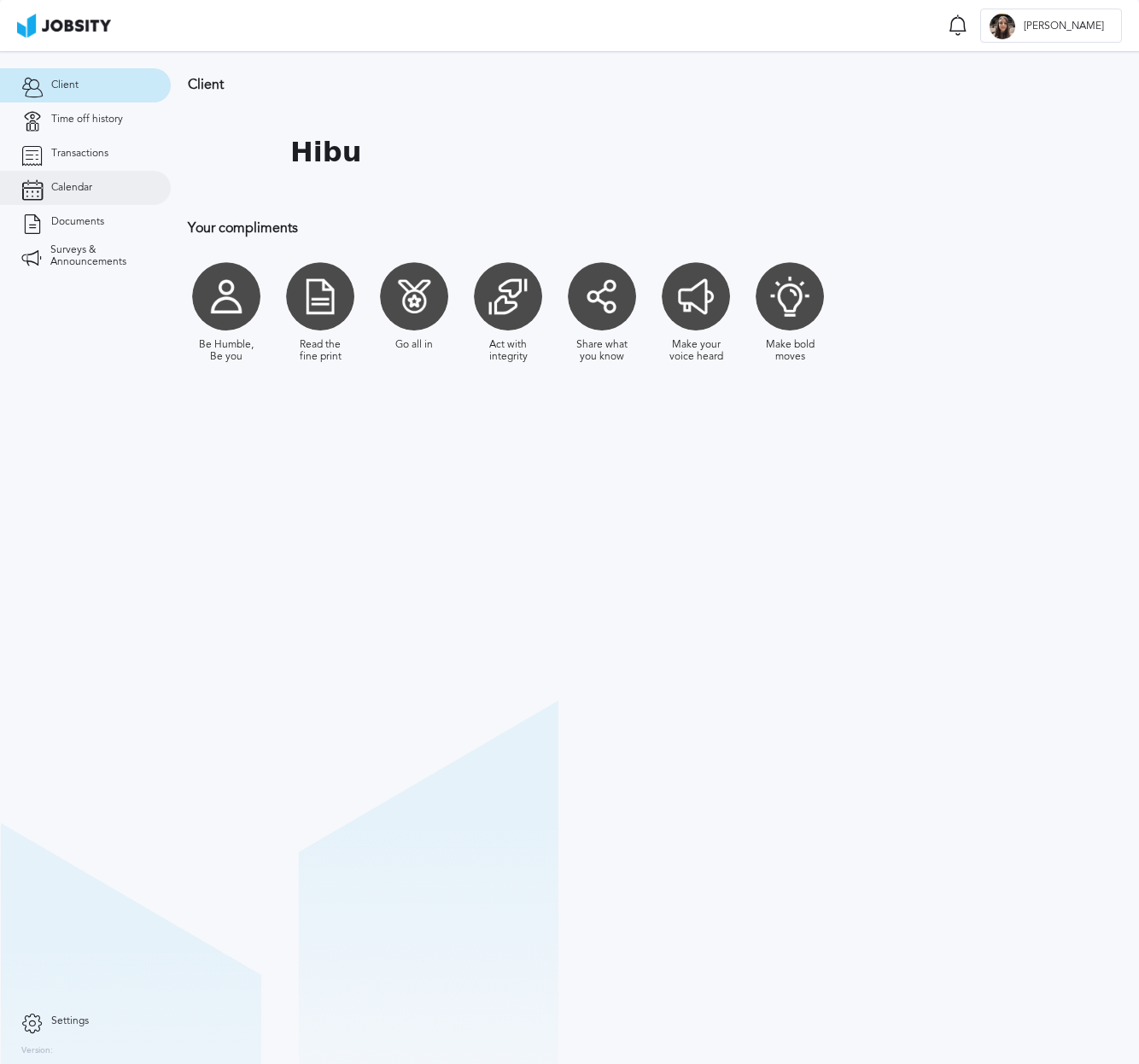 The image size is (1139, 1064). Describe the element at coordinates (65, 85) in the screenshot. I see `span: Client` at that location.